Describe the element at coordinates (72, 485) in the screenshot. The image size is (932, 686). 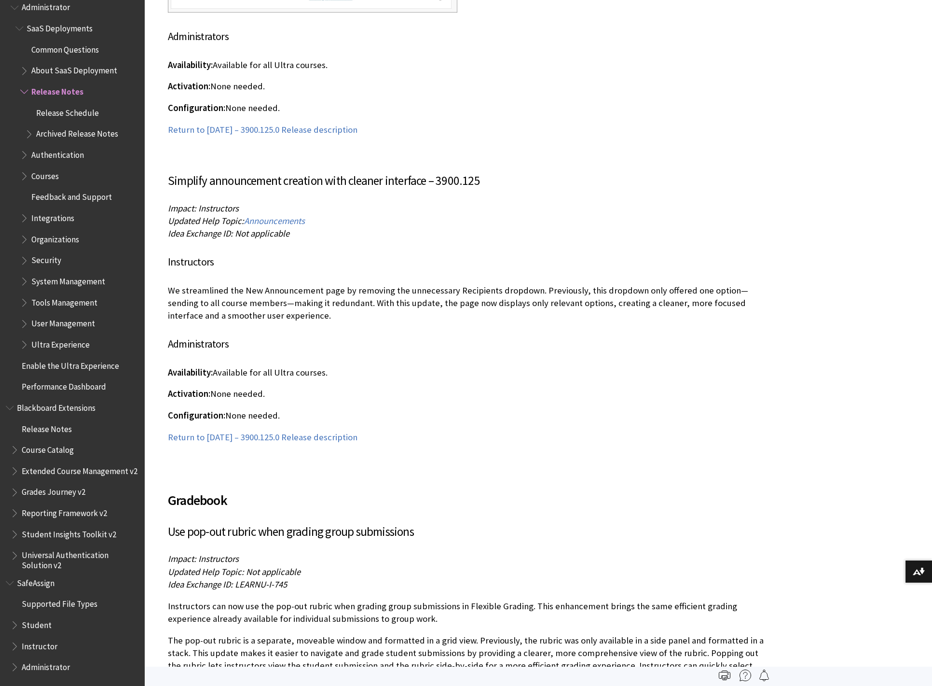
I see `nav: Book outline for Blackboard Extensions` at that location.